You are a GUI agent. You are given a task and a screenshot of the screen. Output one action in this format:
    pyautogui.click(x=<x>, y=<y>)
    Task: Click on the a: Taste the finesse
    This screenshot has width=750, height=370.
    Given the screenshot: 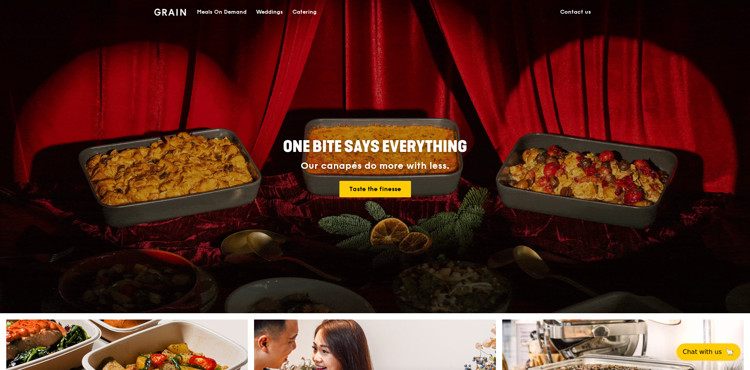 What is the action you would take?
    pyautogui.click(x=375, y=189)
    